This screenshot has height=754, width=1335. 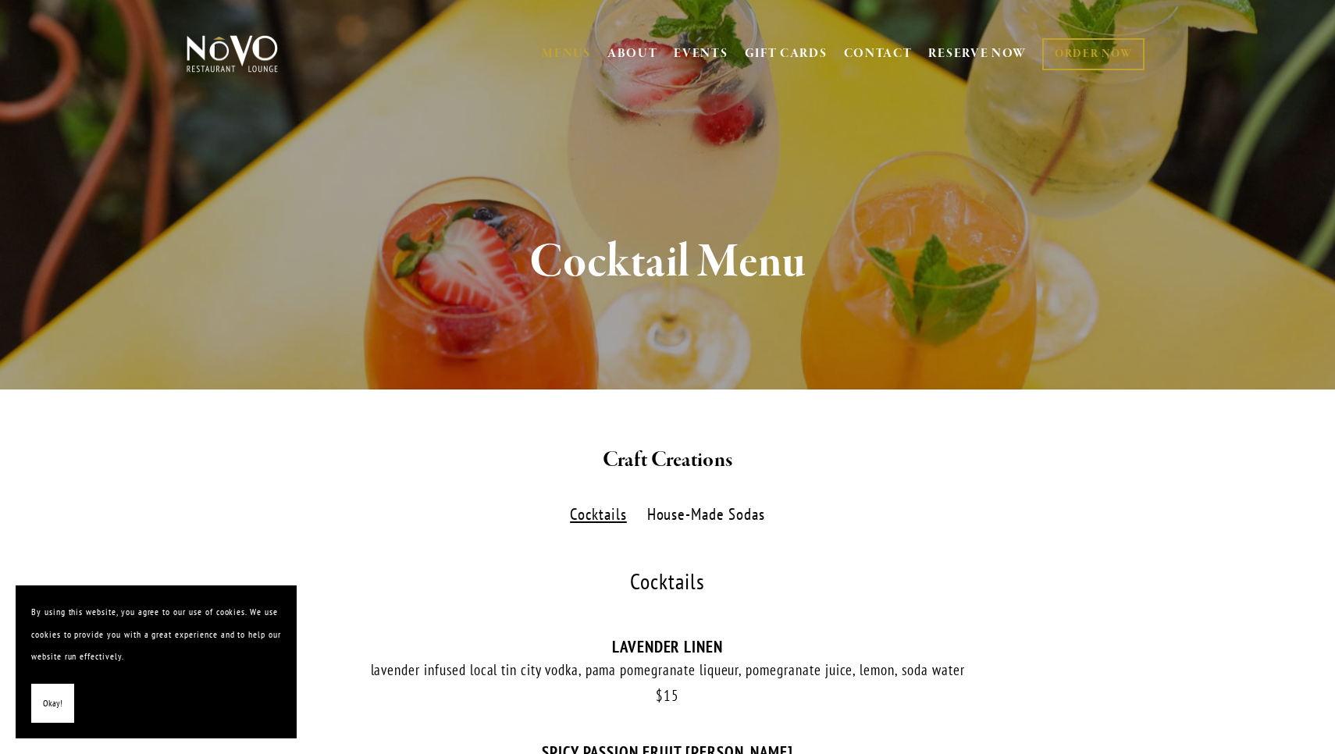 I want to click on label: Cocktails, so click(x=598, y=515).